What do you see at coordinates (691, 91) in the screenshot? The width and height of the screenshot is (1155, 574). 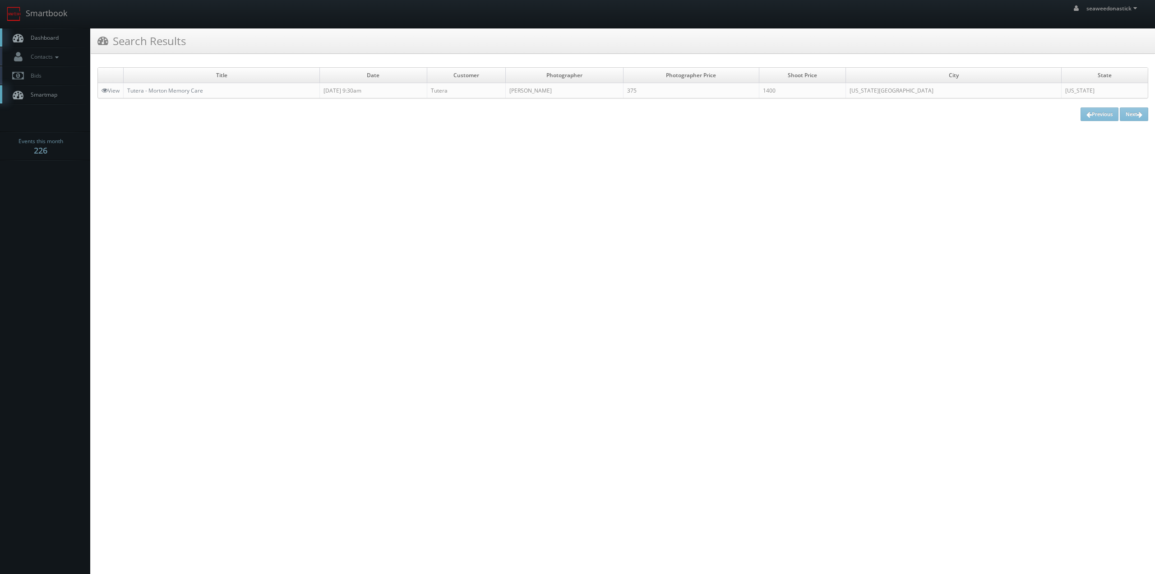 I see `td: 375` at bounding box center [691, 91].